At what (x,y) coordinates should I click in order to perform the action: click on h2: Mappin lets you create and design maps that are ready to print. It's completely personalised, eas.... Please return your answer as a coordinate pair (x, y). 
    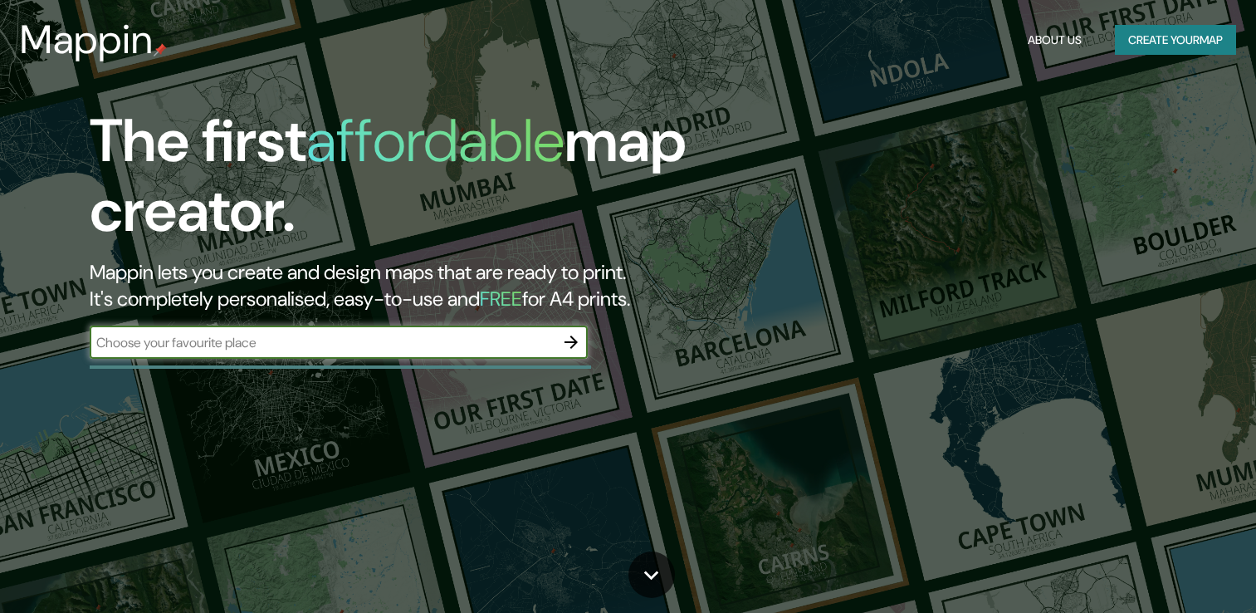
    Looking at the image, I should click on (403, 286).